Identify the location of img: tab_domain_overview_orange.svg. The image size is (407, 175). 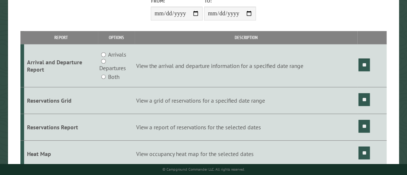
(23, 45).